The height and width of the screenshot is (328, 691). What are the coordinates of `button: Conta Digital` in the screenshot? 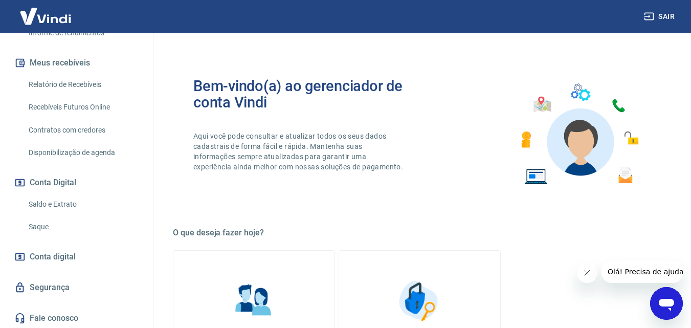 It's located at (76, 182).